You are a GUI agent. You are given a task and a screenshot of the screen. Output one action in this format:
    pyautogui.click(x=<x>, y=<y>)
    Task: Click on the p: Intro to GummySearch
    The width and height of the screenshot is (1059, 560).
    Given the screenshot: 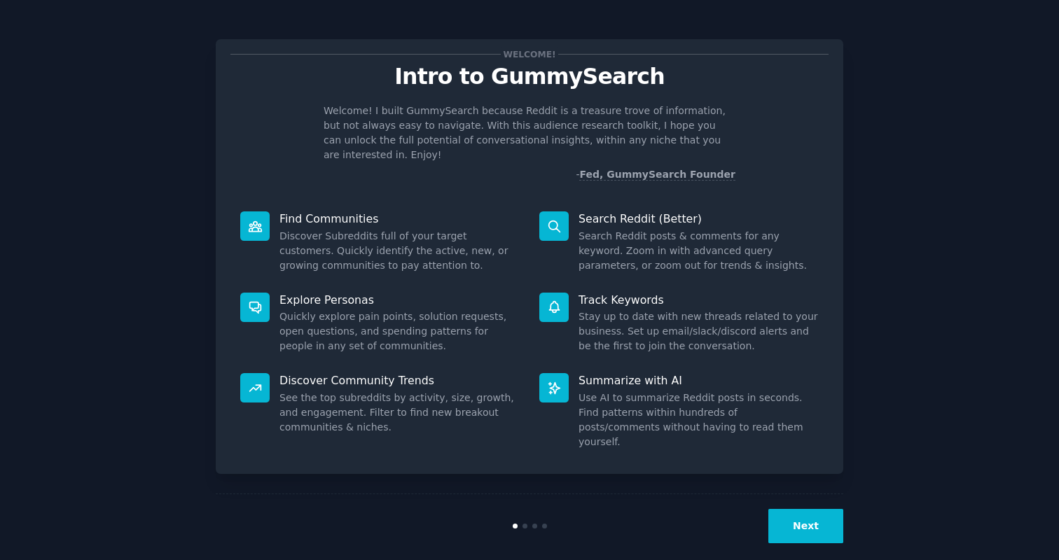 What is the action you would take?
    pyautogui.click(x=530, y=76)
    